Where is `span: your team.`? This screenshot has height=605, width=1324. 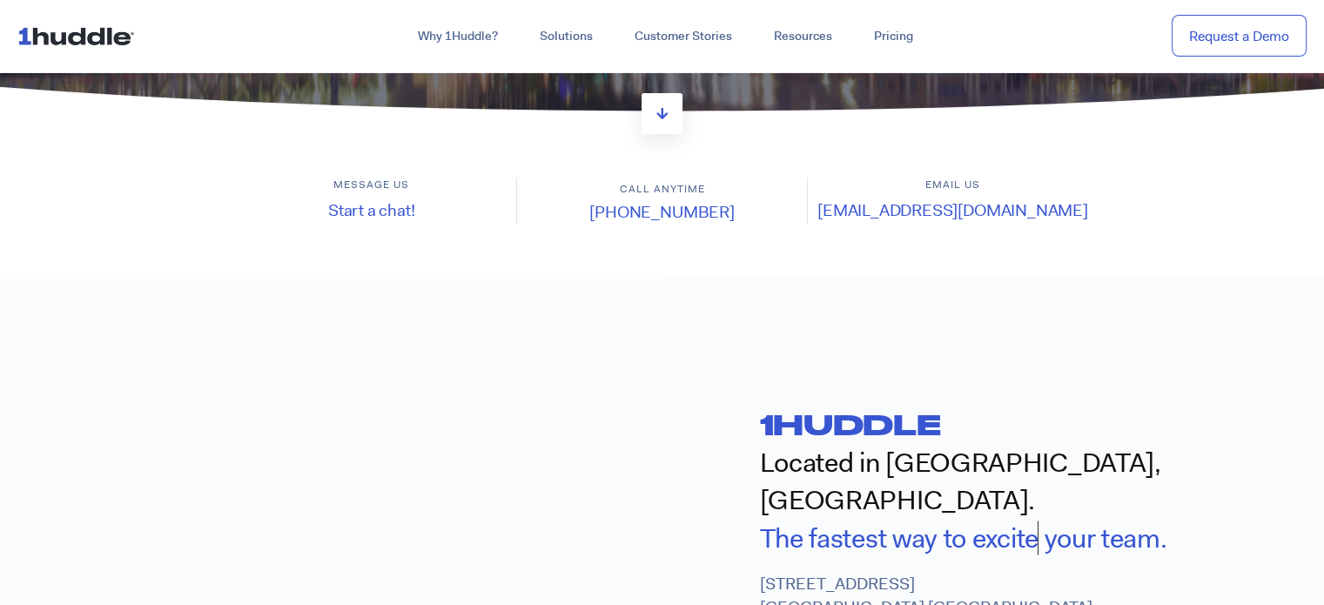 span: your team. is located at coordinates (1105, 538).